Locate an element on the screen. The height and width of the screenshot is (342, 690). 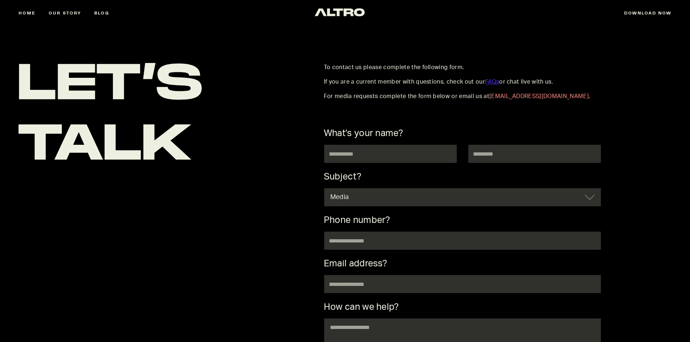
a: FAQs is located at coordinates (492, 82).